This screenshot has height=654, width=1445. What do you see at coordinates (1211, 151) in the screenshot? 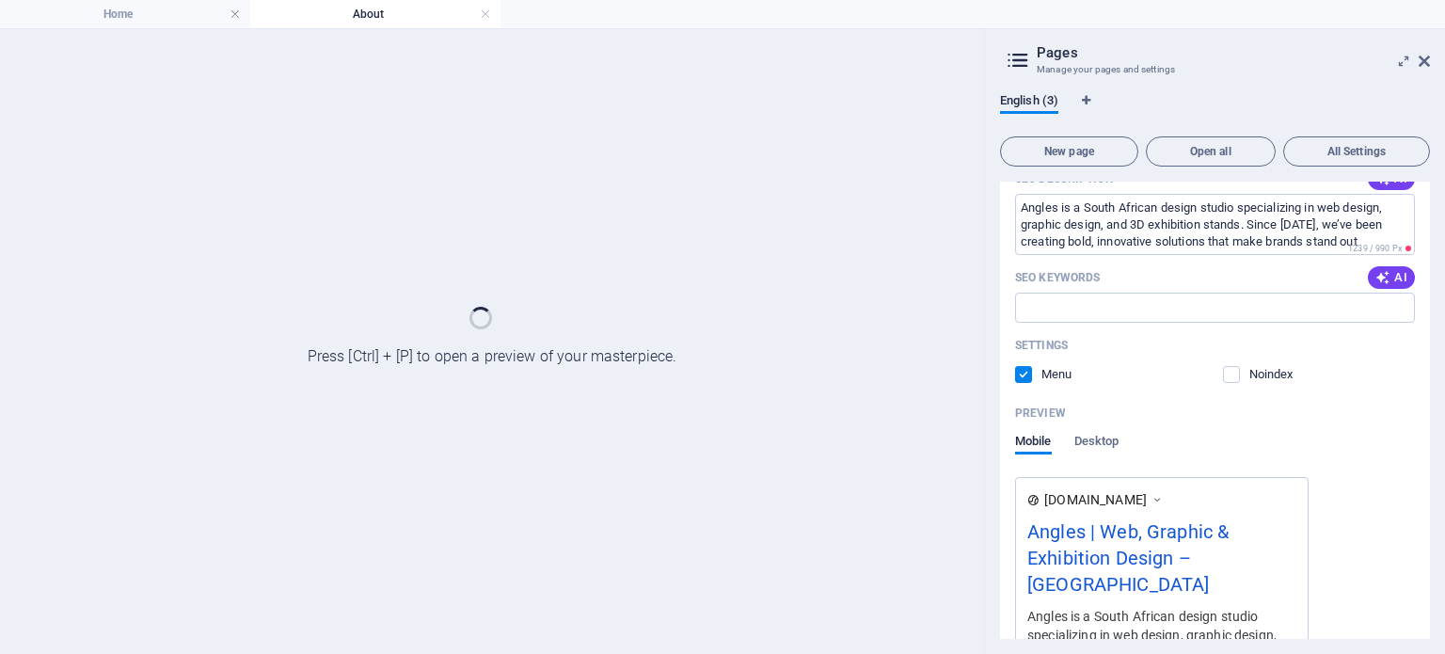
I see `button: Open all` at bounding box center [1211, 151].